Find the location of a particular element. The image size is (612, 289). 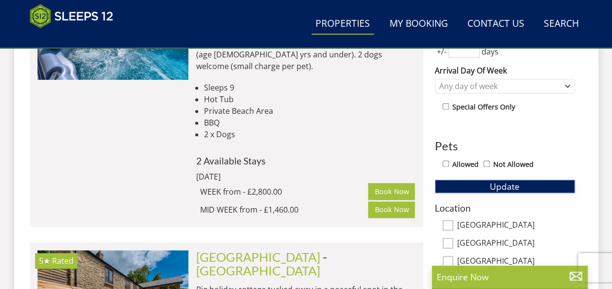

a: Properties is located at coordinates (342, 24).